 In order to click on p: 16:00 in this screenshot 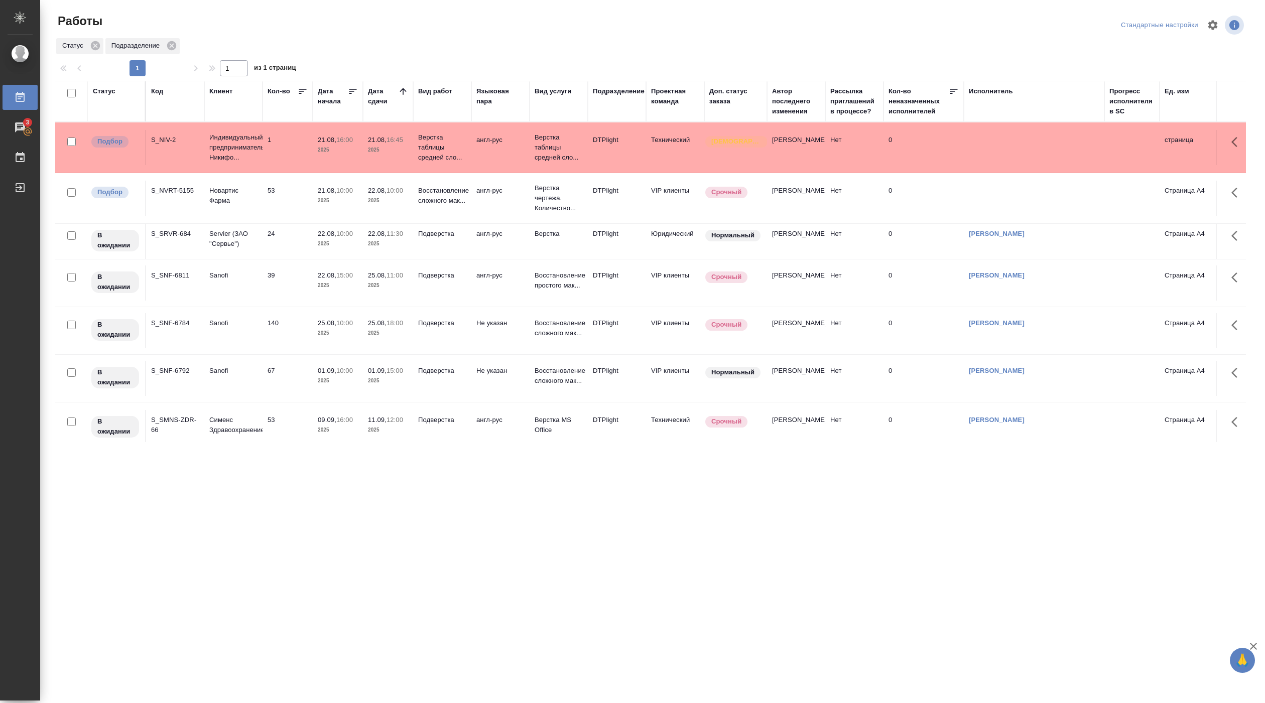, I will do `click(344, 420)`.